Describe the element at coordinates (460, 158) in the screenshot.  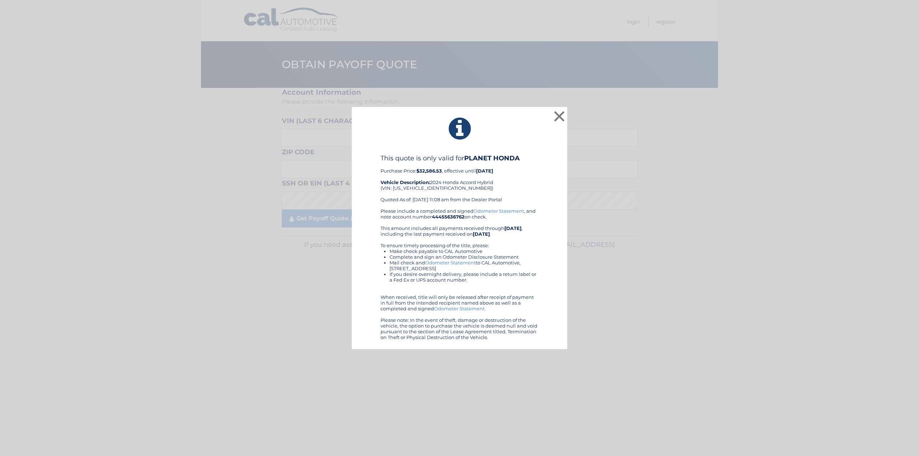
I see `h4: This quote is only valid for` at that location.